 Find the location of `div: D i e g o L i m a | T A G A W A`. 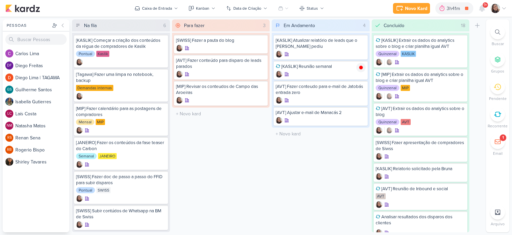

div: D i e g o L i m a | T A G A W A is located at coordinates (42, 77).